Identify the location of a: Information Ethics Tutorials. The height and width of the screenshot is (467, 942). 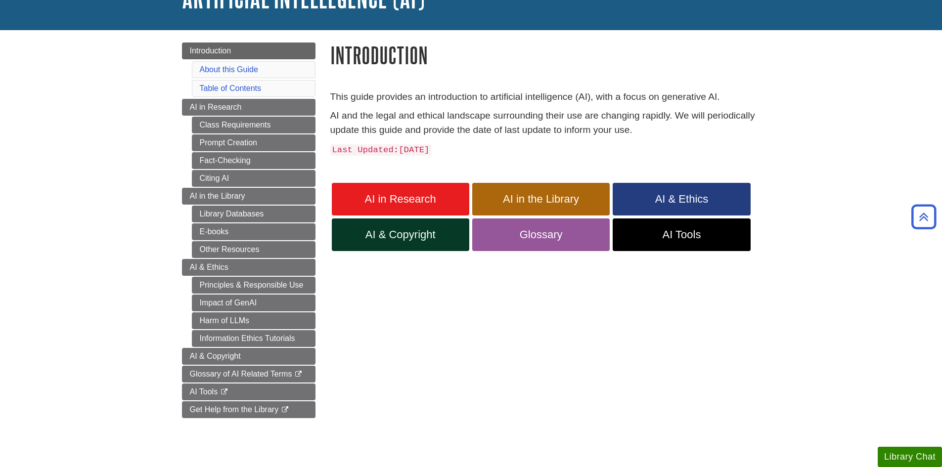
(254, 339).